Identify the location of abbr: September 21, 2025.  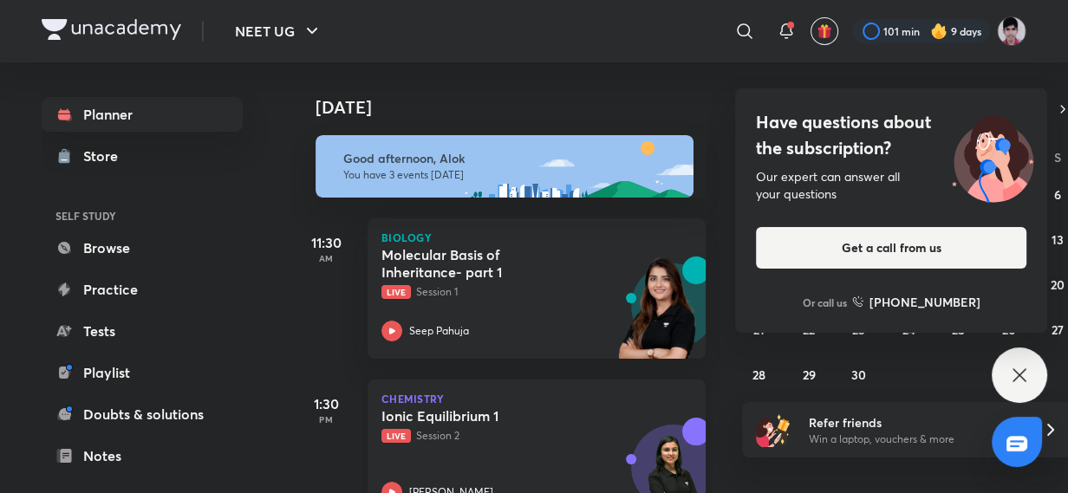
(759, 329).